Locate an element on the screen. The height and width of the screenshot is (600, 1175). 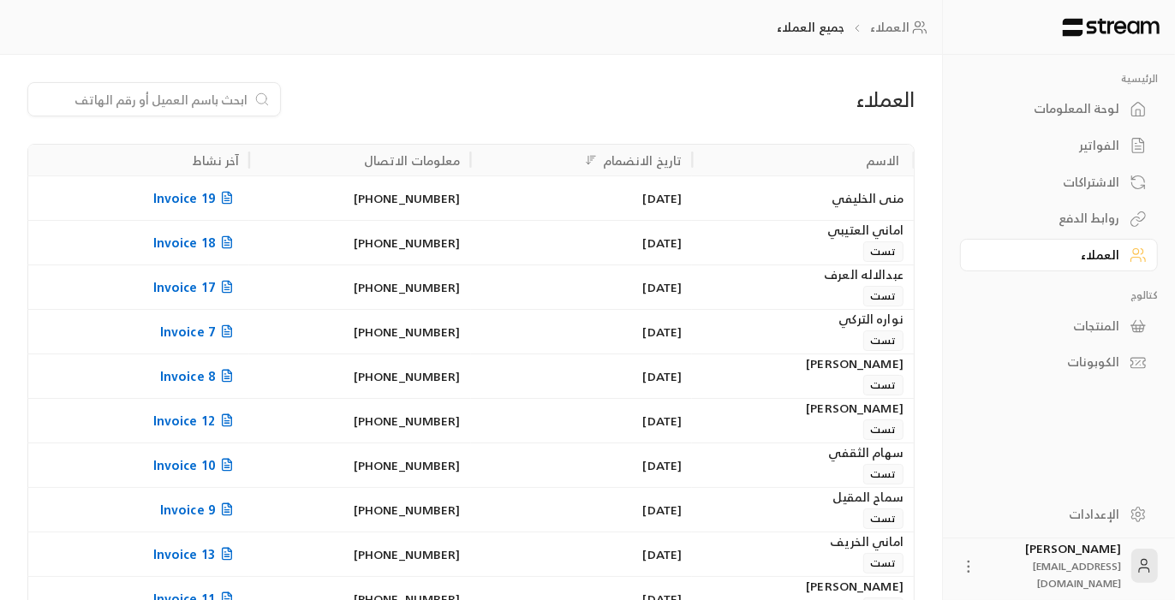
div: الاسم is located at coordinates (883, 160).